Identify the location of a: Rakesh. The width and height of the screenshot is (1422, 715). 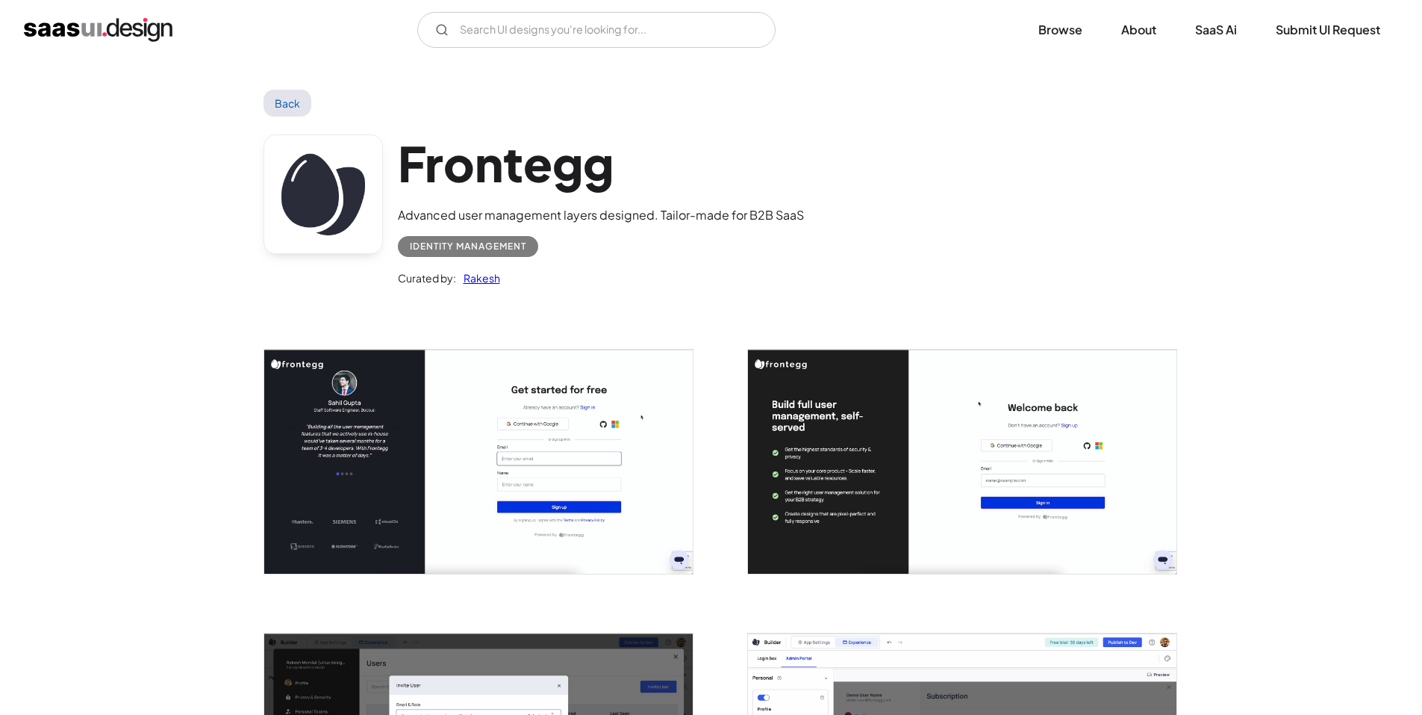
(478, 278).